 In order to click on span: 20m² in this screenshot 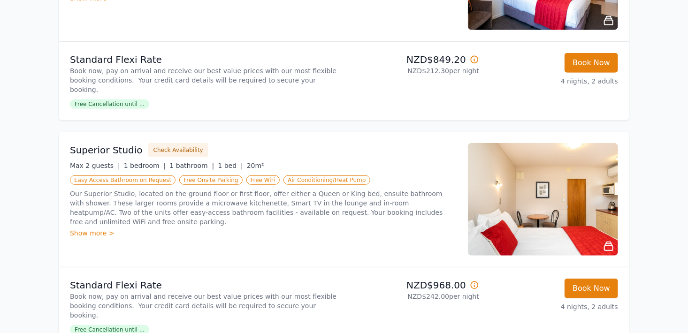, I will do `click(255, 166)`.